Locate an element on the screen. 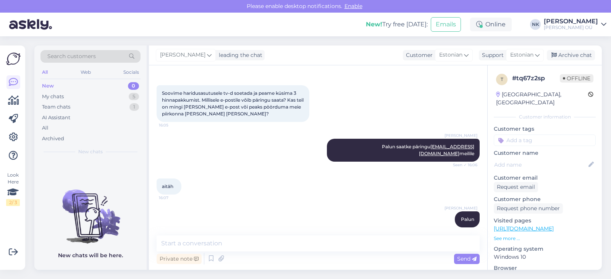  input: Add name is located at coordinates (541, 165).